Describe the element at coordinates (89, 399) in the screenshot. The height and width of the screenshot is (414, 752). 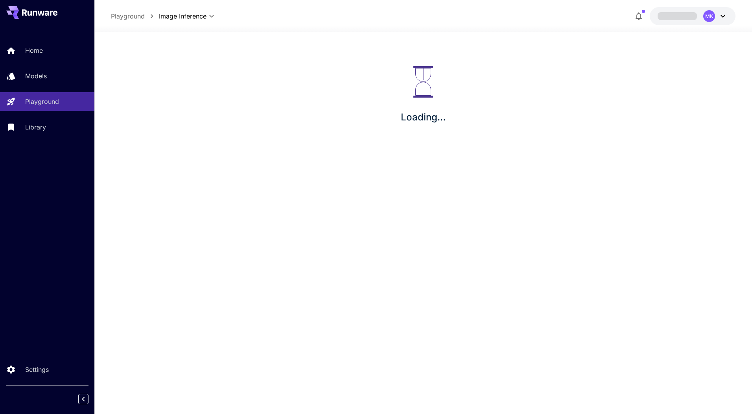
I see `div: Collapse sidebar` at that location.